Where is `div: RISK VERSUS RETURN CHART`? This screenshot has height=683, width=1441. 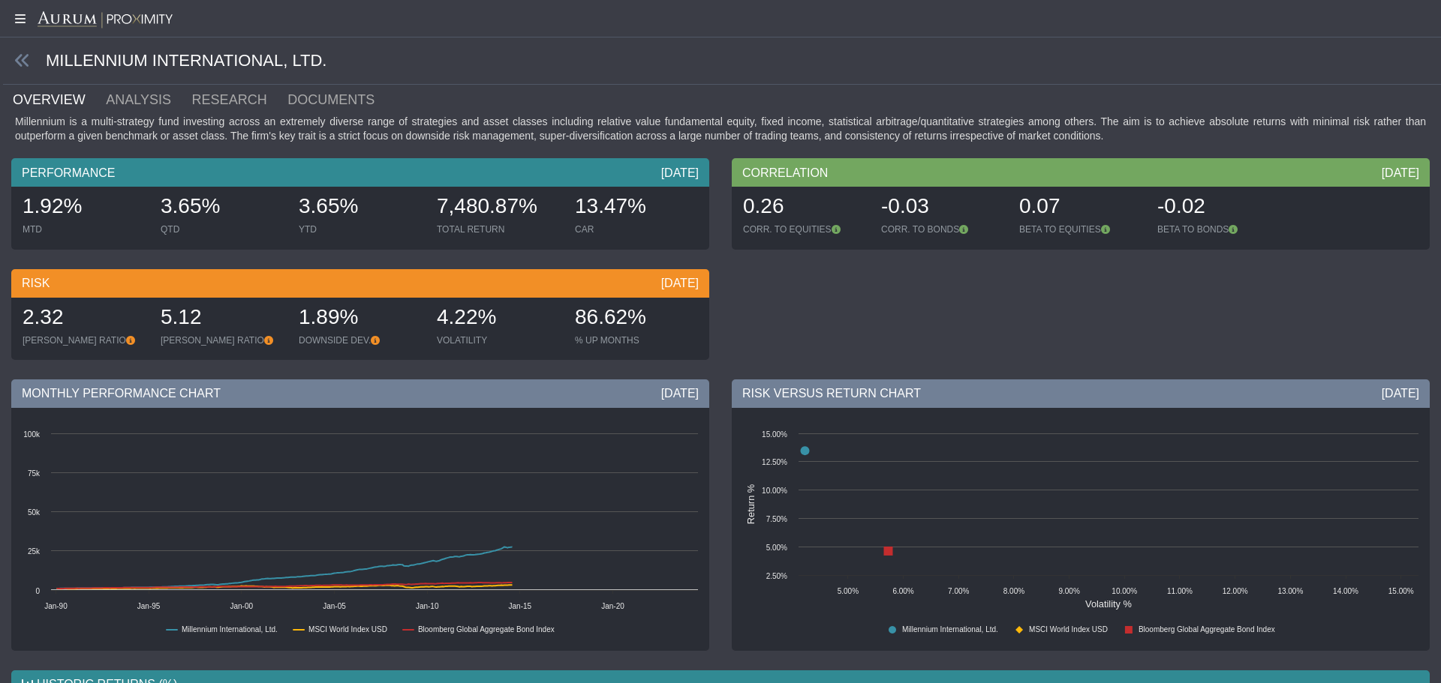 div: RISK VERSUS RETURN CHART is located at coordinates (1080, 394).